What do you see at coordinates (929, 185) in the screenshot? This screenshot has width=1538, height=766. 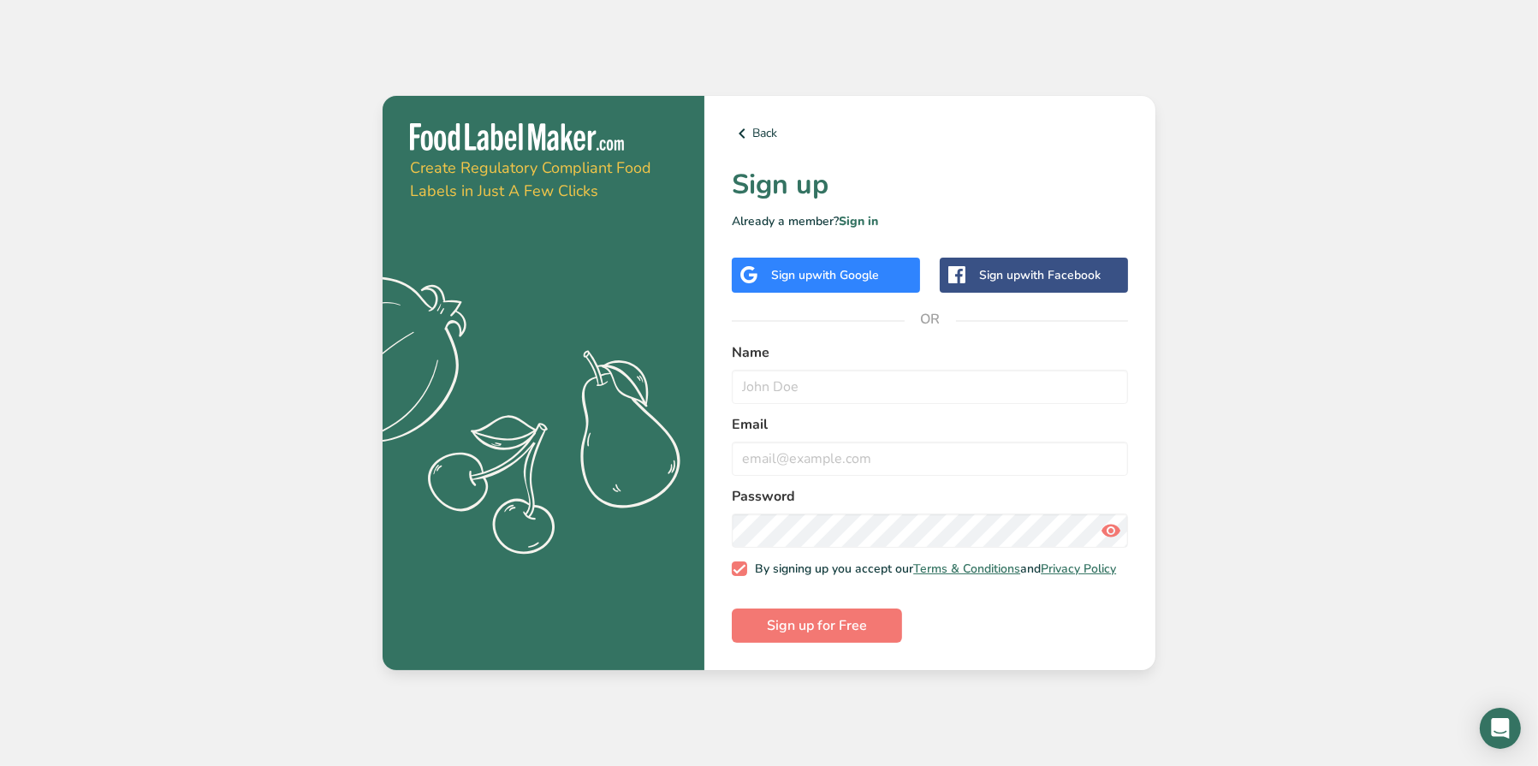 I see `h1: Sign up` at bounding box center [929, 185].